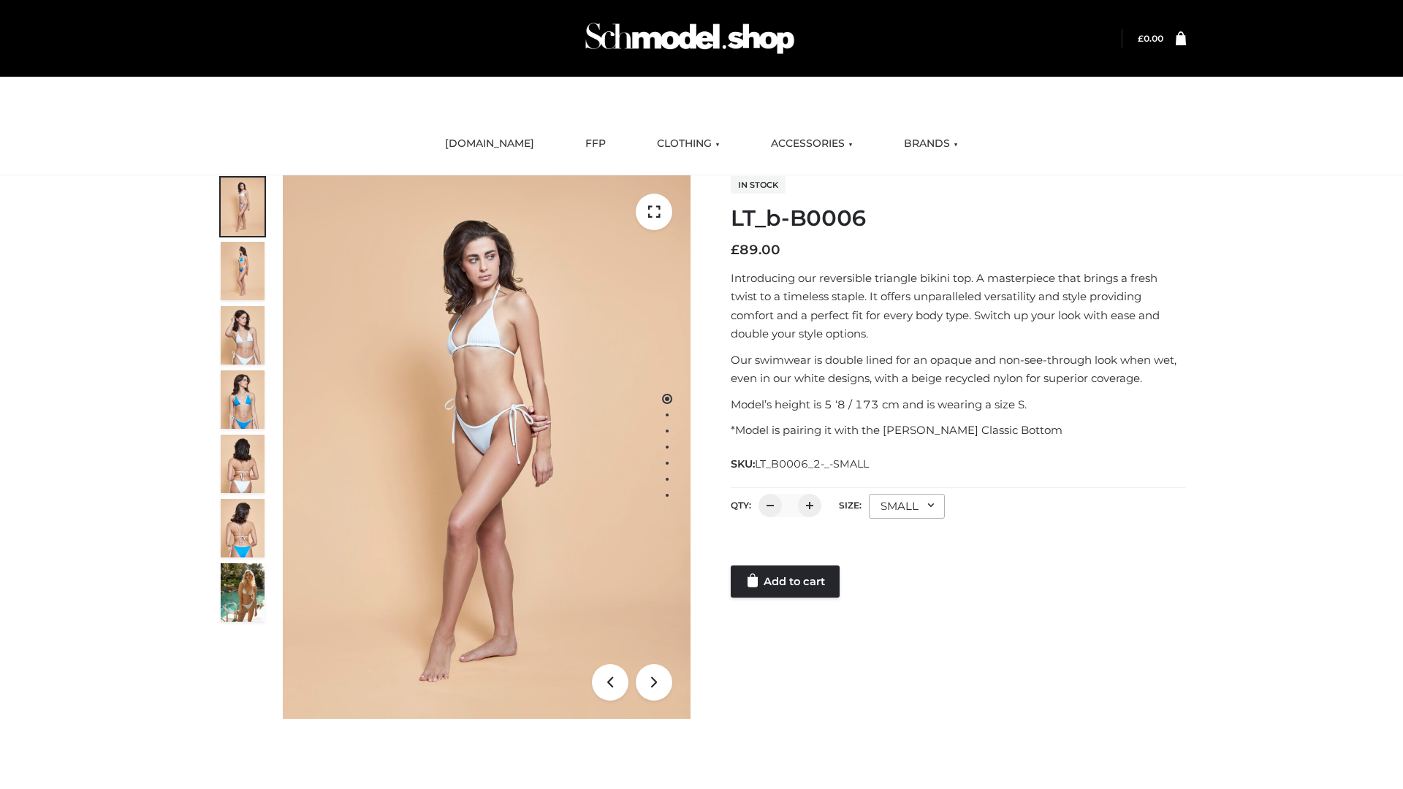 This screenshot has height=789, width=1403. Describe the element at coordinates (243, 335) in the screenshot. I see `img: ArielClassicBikiniTop_CloudNine_AzureSky_OW114ECO_3-scaled.jpg` at that location.